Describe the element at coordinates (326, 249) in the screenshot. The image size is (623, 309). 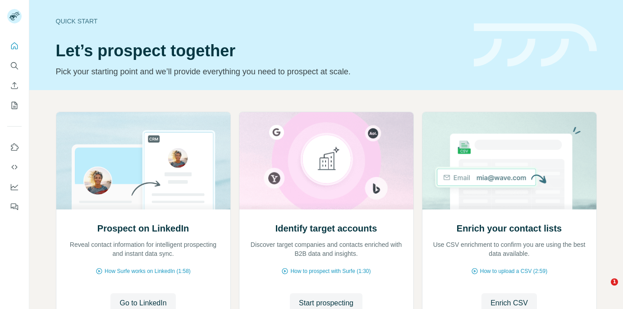
I see `p: Discover target companies and contacts enriched with B2B data and insights.` at that location.